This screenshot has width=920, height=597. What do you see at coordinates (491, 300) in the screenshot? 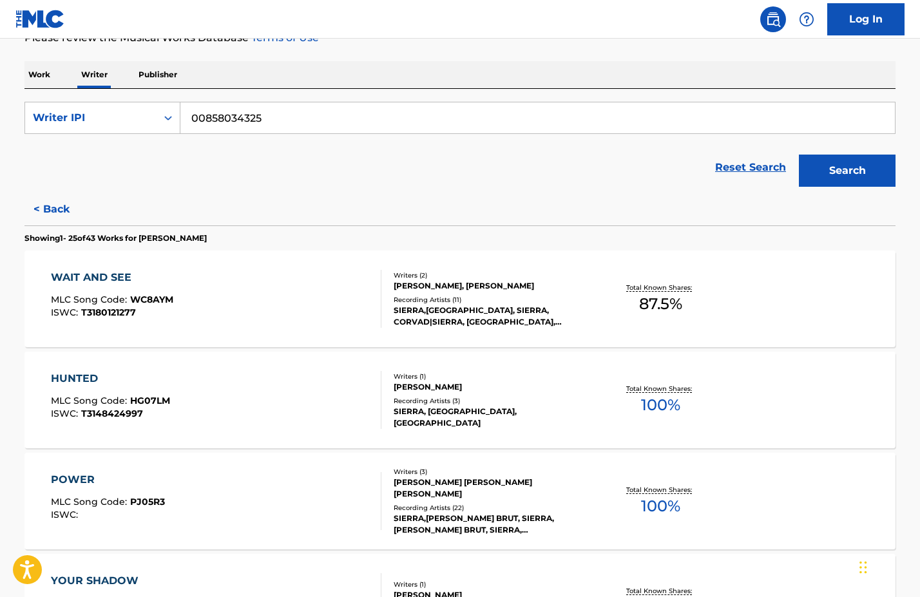
I see `div: Recording Artists ( 11 )` at bounding box center [491, 300].